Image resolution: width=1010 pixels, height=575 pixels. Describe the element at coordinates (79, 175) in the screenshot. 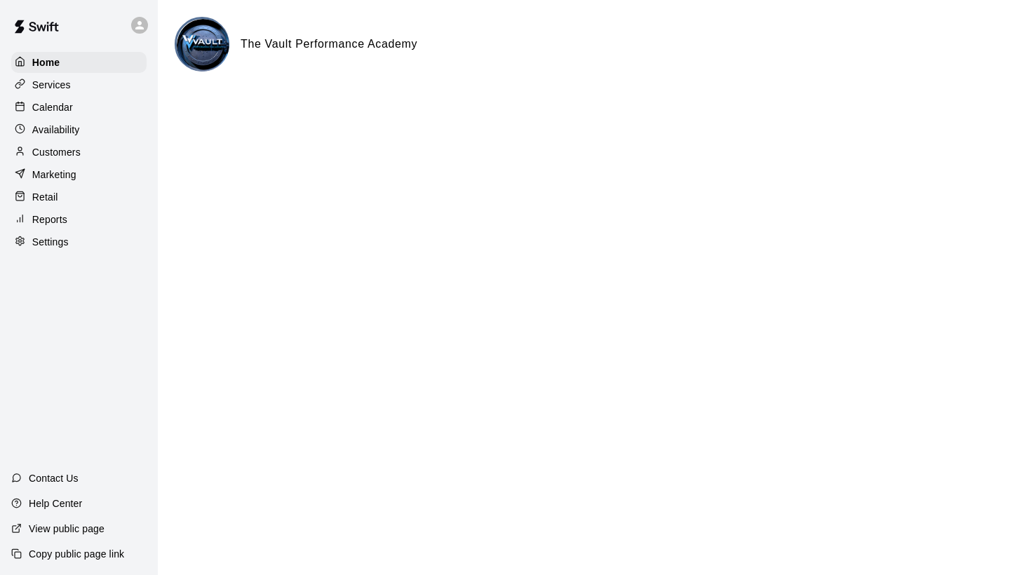

I see `div: Marketing` at that location.